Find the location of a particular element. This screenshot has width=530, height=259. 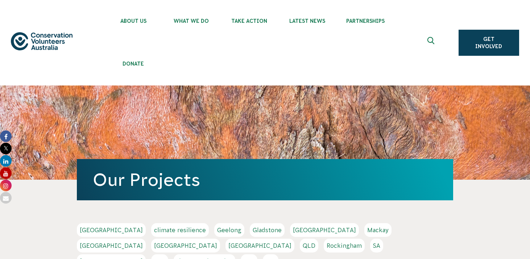

span: About Us is located at coordinates (133, 21).